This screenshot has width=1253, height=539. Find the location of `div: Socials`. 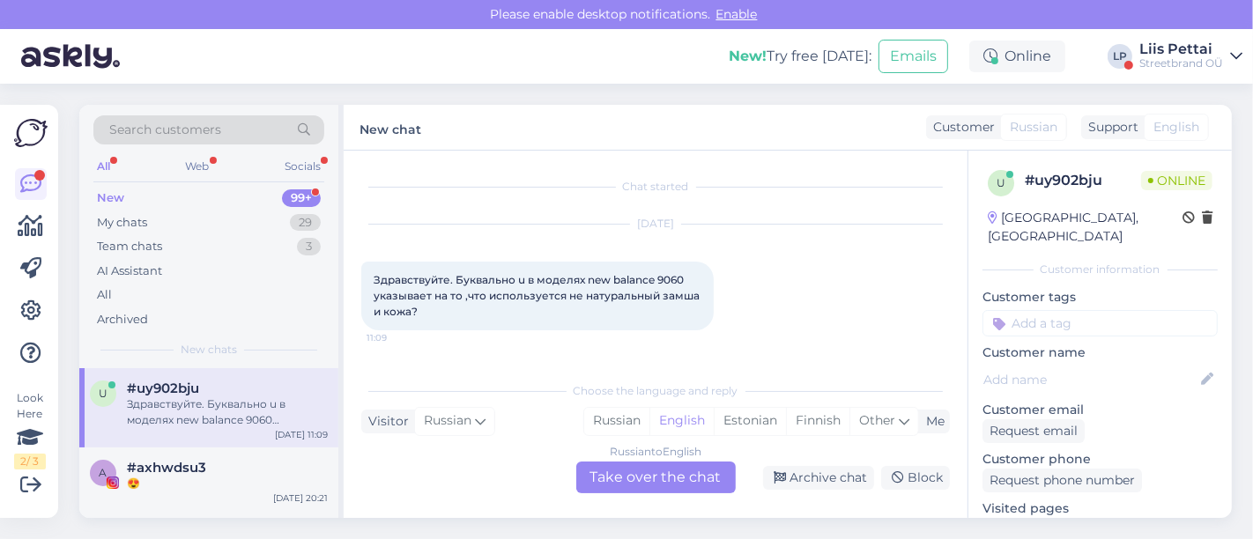

div: Socials is located at coordinates (302, 166).